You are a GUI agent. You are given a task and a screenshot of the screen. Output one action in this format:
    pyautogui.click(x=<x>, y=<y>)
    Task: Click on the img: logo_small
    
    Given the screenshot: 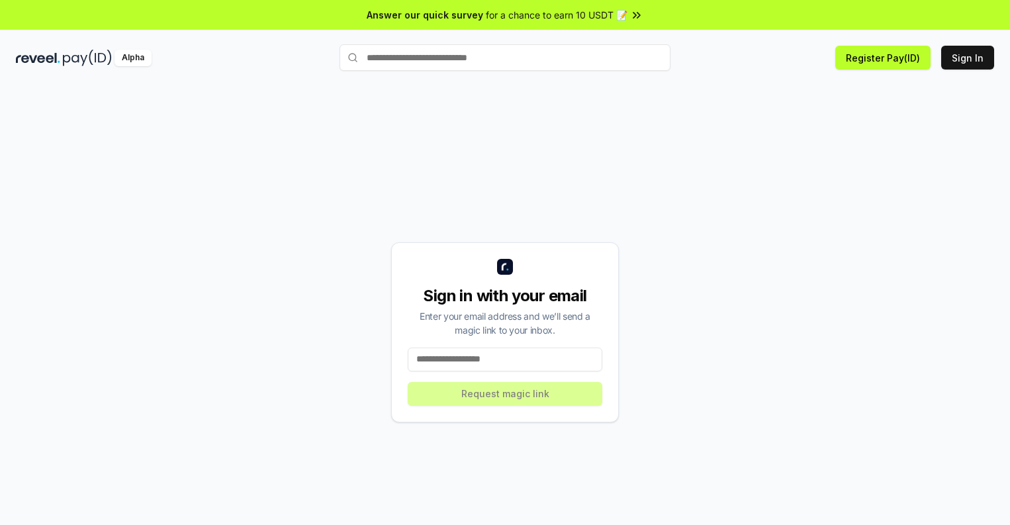 What is the action you would take?
    pyautogui.click(x=505, y=267)
    